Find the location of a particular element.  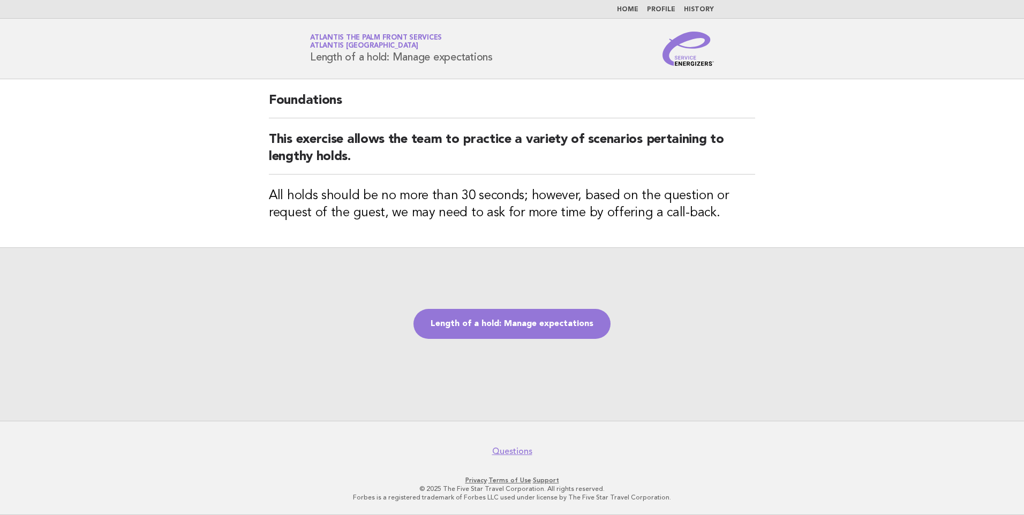

p: © 2025 The Five Star Travel Corporation. All rights reserved. is located at coordinates (512, 489).